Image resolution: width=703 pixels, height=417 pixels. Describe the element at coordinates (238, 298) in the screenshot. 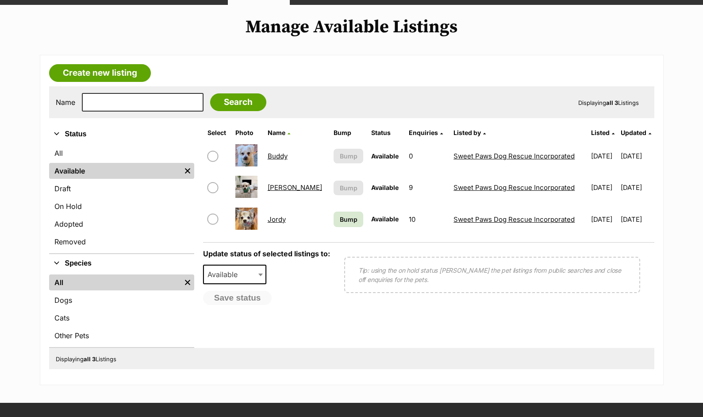

I see `button: Save status` at that location.